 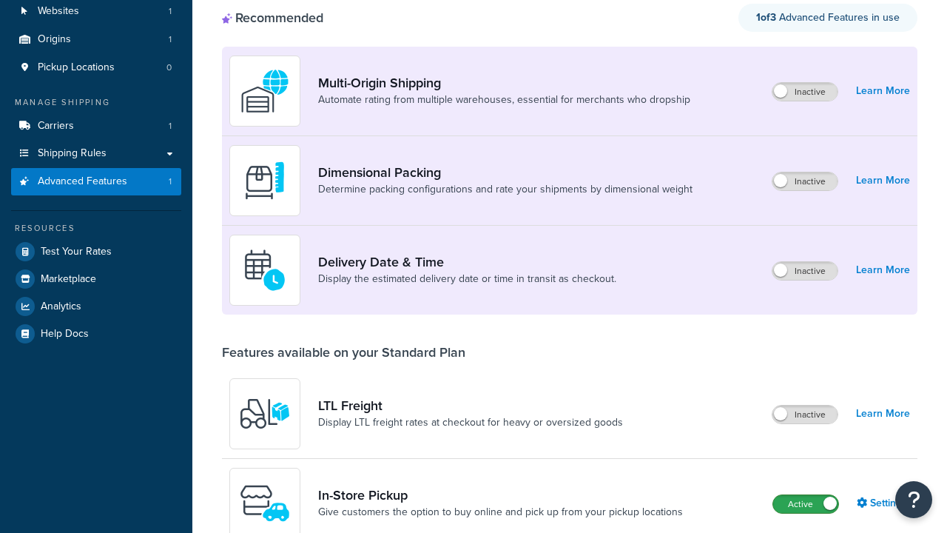 I want to click on a: Give customers the option to buy online and pick up from your pickup locations, so click(x=500, y=512).